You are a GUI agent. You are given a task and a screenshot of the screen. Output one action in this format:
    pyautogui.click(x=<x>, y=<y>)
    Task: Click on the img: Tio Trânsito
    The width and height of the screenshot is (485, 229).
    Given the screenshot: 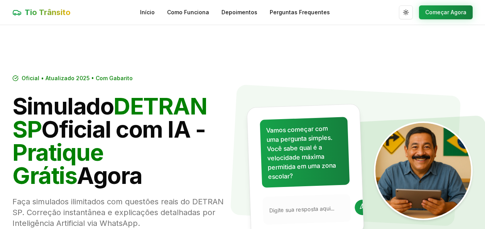 What is the action you would take?
    pyautogui.click(x=423, y=171)
    